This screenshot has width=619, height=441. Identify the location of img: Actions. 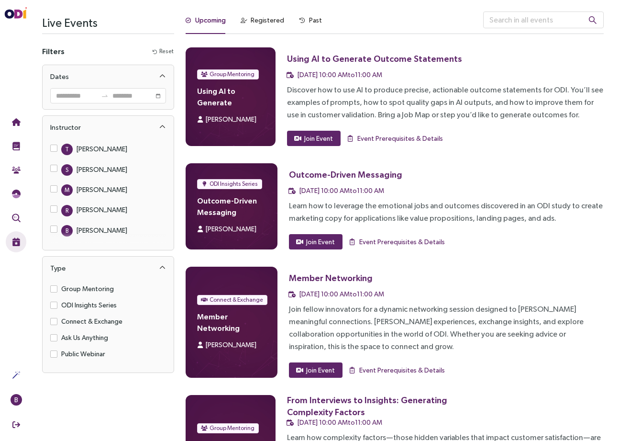
(16, 375).